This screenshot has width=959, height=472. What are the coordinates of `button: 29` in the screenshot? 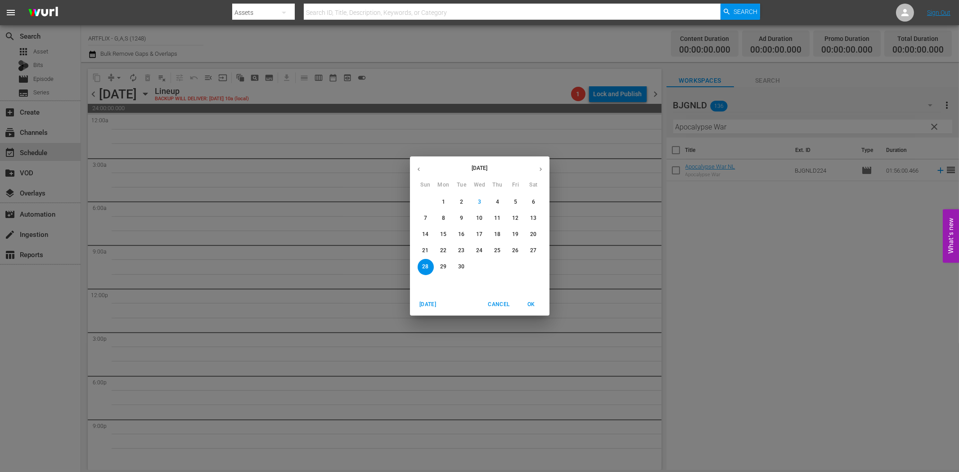 It's located at (444, 267).